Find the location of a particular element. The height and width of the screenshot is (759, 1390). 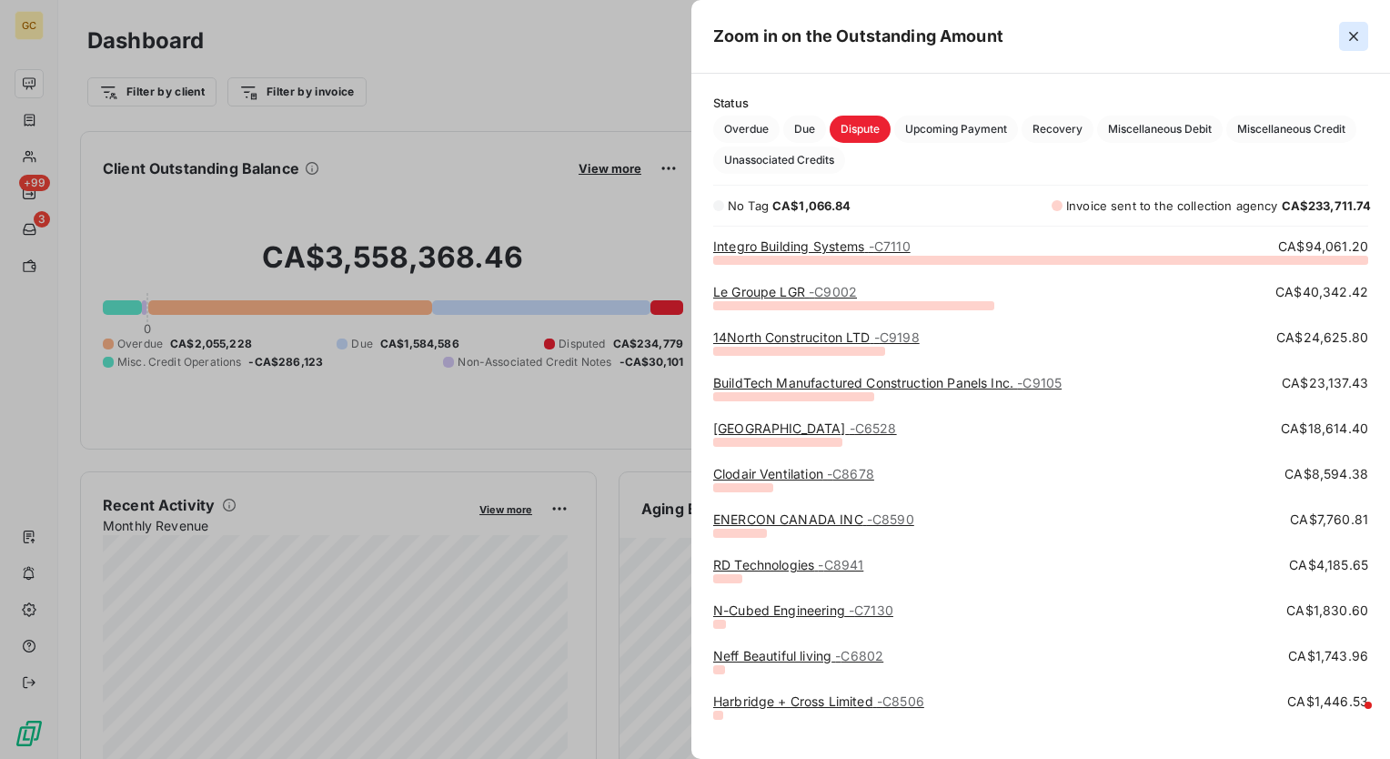

a: Le Groupe LGR is located at coordinates (785, 291).